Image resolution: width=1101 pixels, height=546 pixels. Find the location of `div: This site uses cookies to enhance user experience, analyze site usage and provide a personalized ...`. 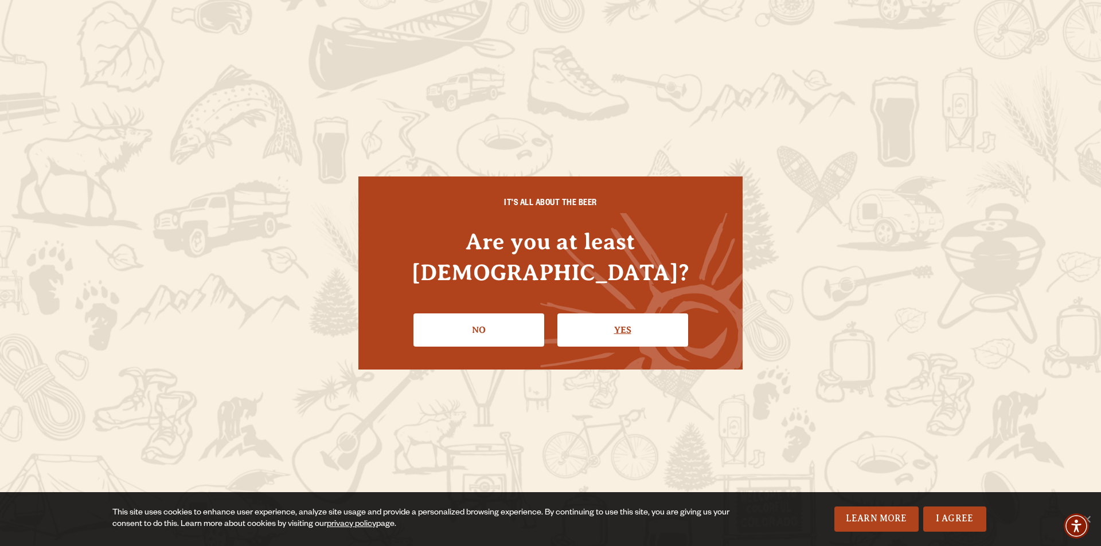

div: This site uses cookies to enhance user experience, analyze site usage and provide a personalized ... is located at coordinates (425, 520).